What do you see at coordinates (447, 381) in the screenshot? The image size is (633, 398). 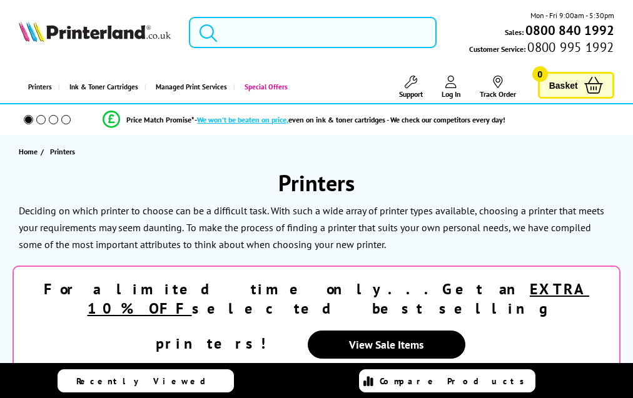 I see `a: Compare Products` at bounding box center [447, 381].